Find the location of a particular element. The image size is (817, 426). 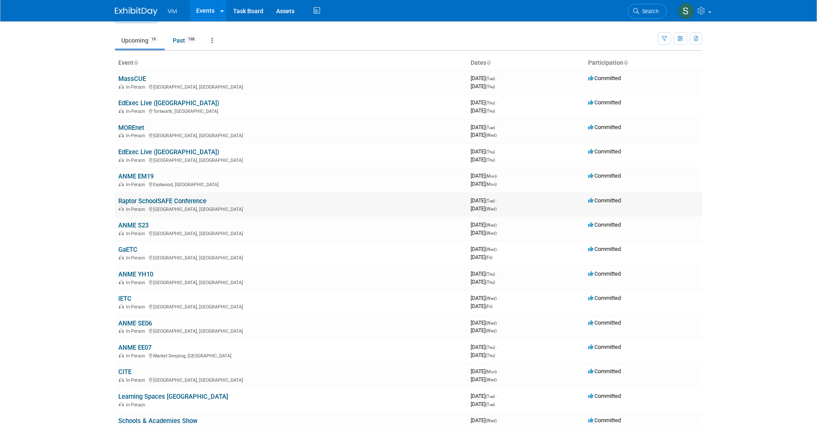

th: Event is located at coordinates (291, 63).